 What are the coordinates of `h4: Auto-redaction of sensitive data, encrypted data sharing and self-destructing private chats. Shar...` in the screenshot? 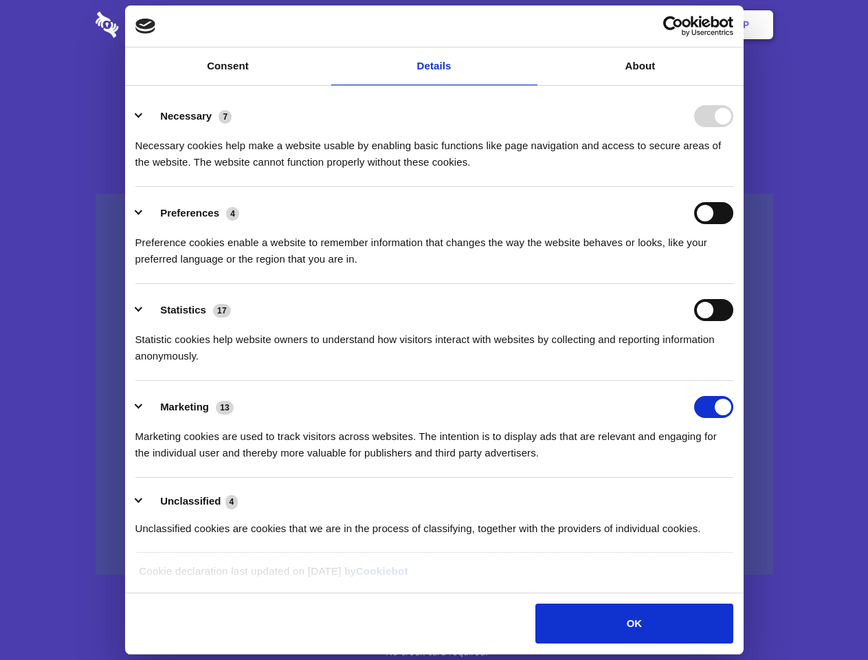 It's located at (434, 148).